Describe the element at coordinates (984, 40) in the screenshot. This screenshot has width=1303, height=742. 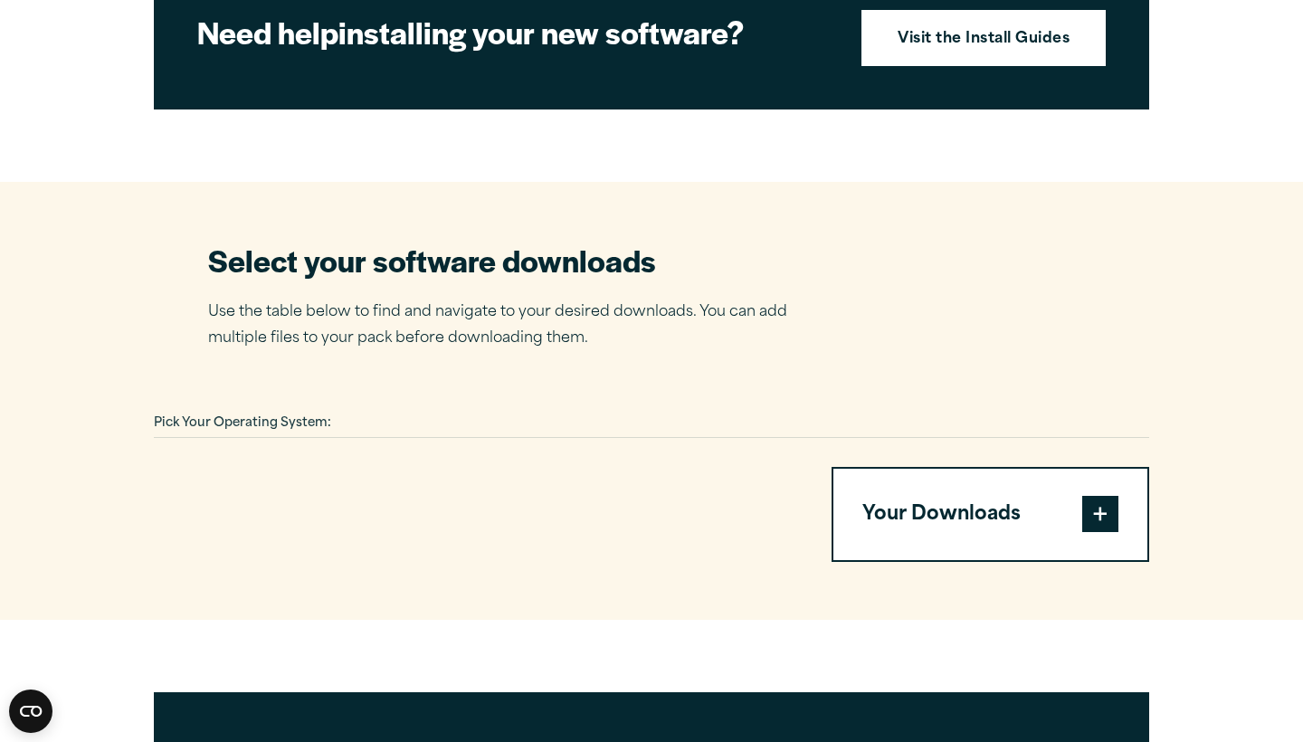
I see `strong: Visit the Install Guides` at that location.